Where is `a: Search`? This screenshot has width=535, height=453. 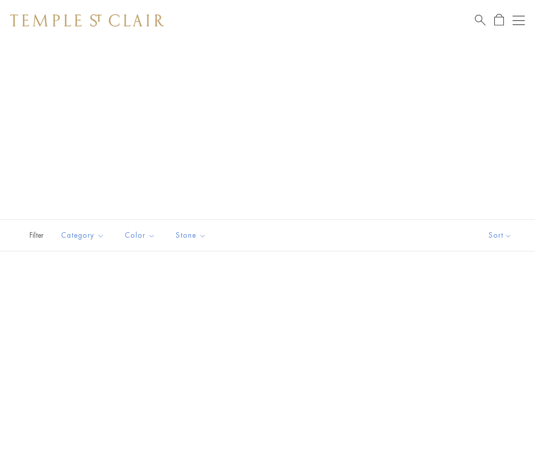
a: Search is located at coordinates (480, 20).